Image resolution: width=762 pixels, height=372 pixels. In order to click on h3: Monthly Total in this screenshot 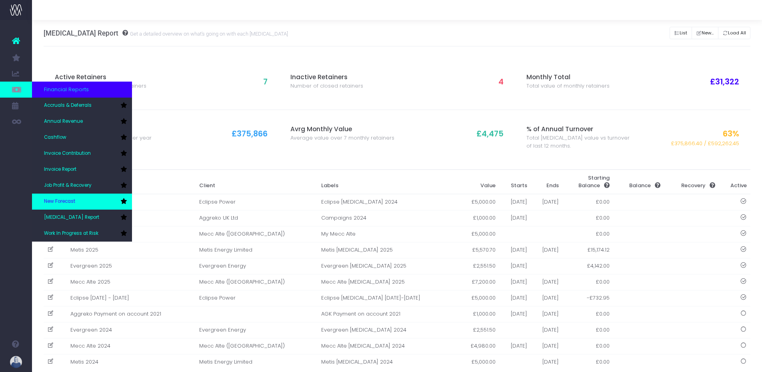, I will do `click(580, 77)`.